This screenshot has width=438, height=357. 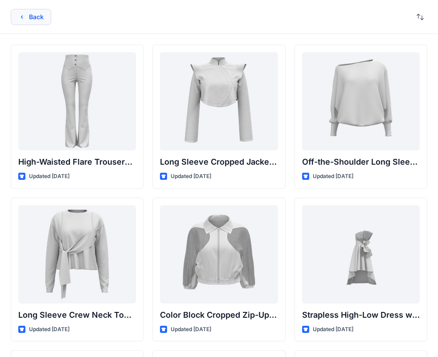 I want to click on a: Off-the-Shoulder Long Sleeve Top, so click(x=361, y=101).